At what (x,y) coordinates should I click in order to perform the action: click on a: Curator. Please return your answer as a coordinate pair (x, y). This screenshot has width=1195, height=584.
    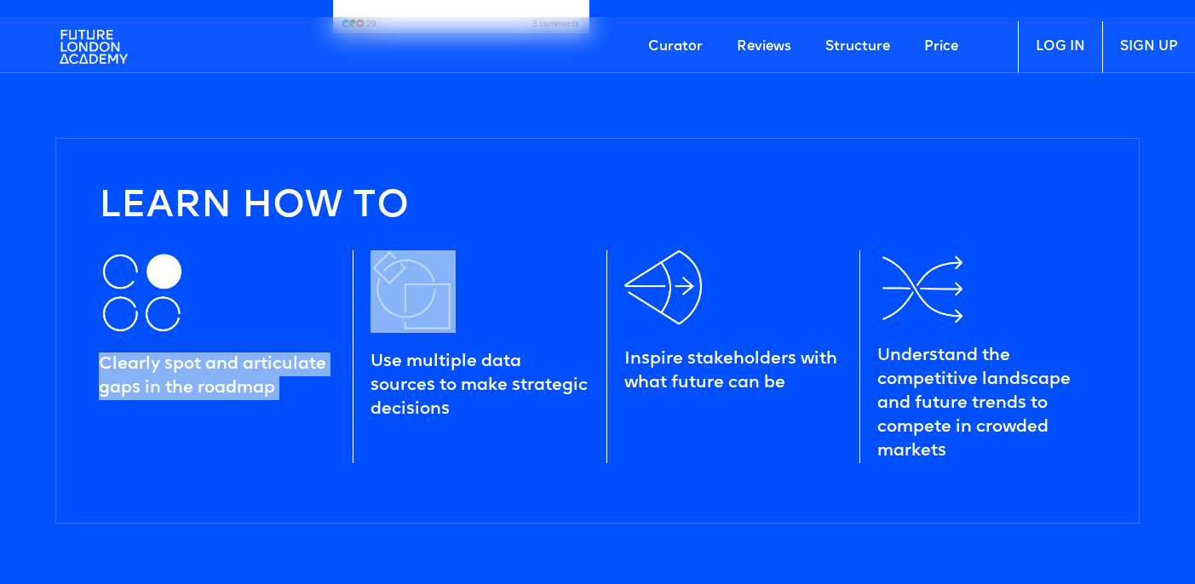
    Looking at the image, I should click on (675, 47).